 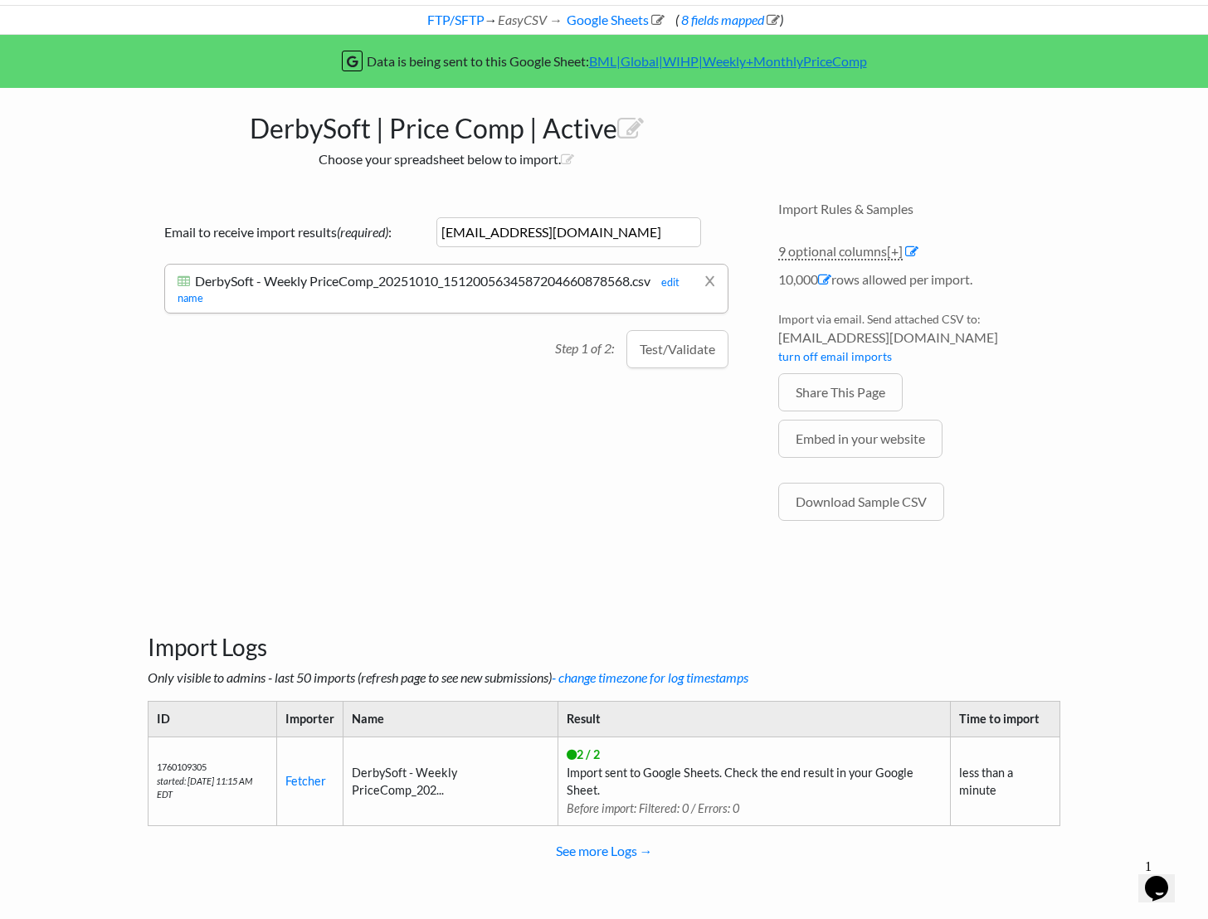 I want to click on span: 2 / 2, so click(x=583, y=754).